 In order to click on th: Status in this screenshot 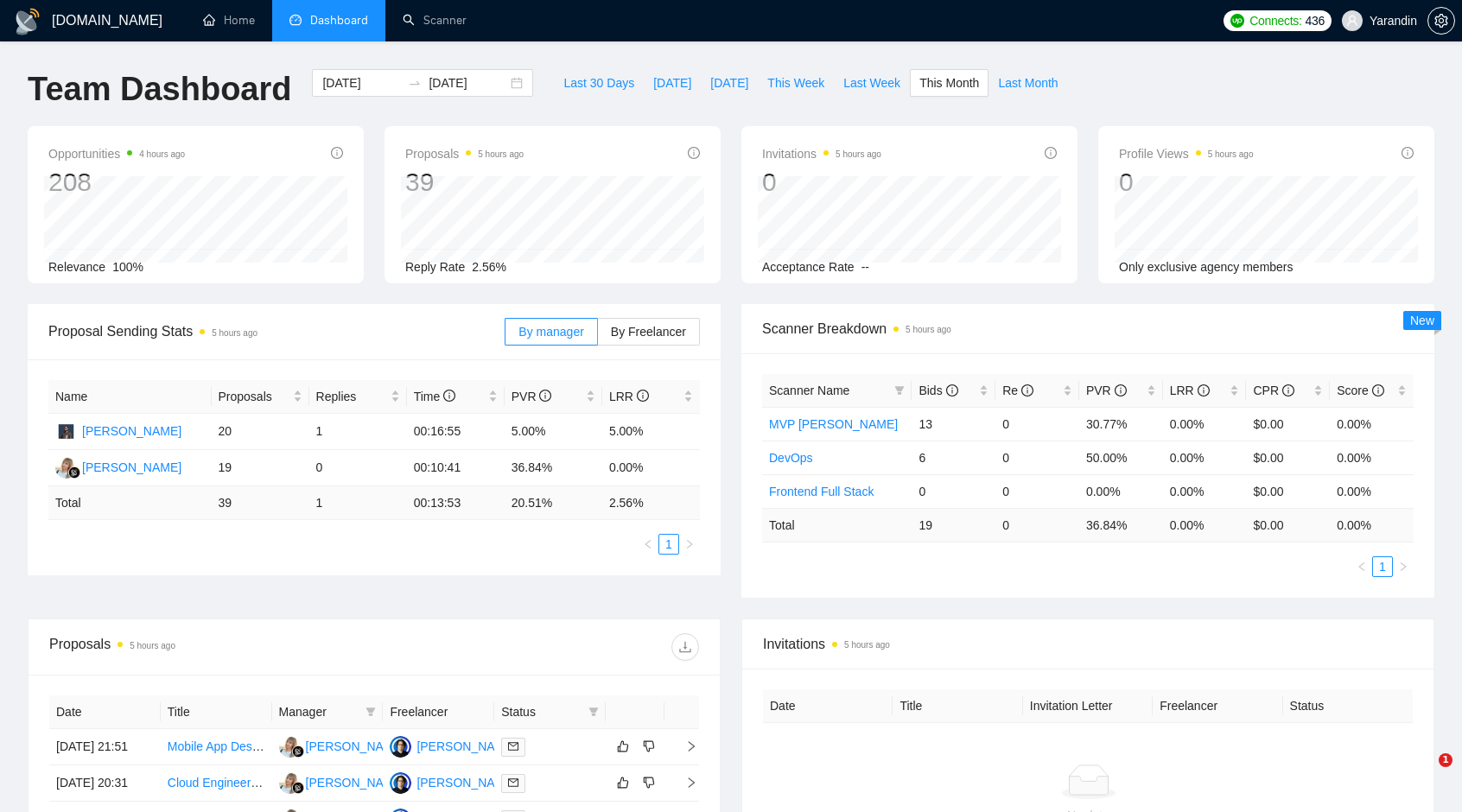, I will do `click(1348, 706)`.